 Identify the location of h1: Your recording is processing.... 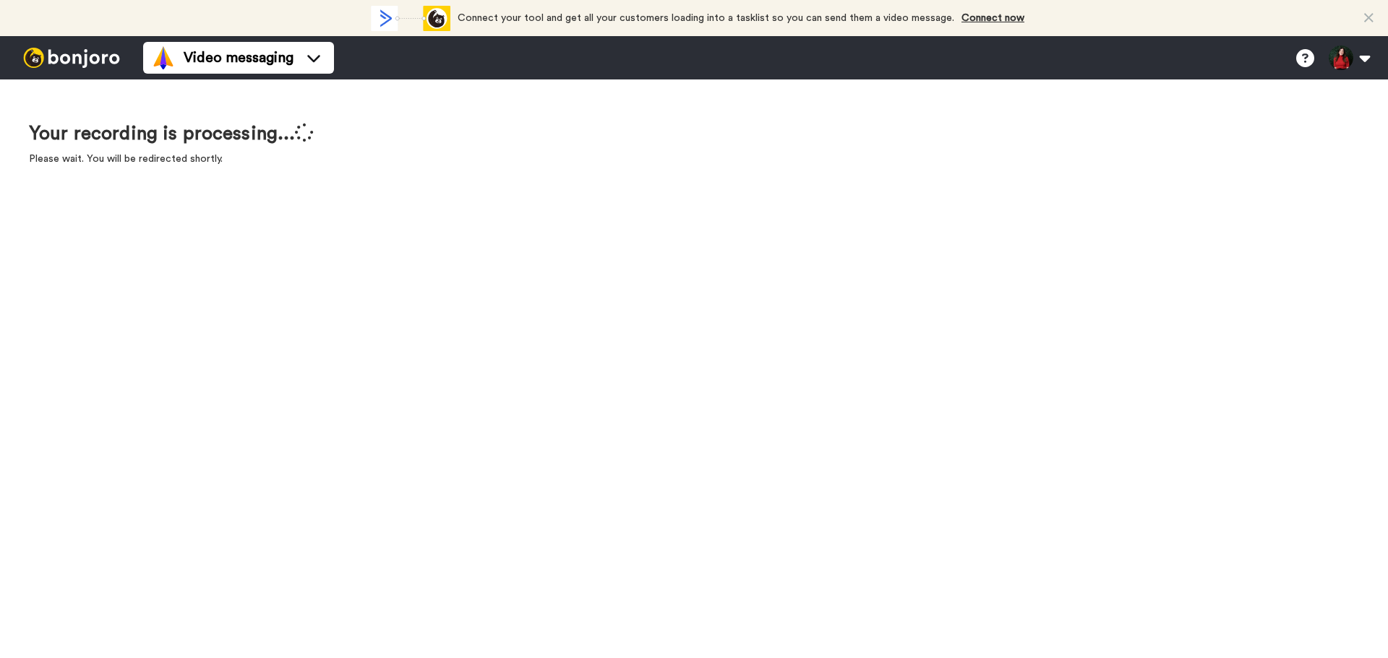
(171, 134).